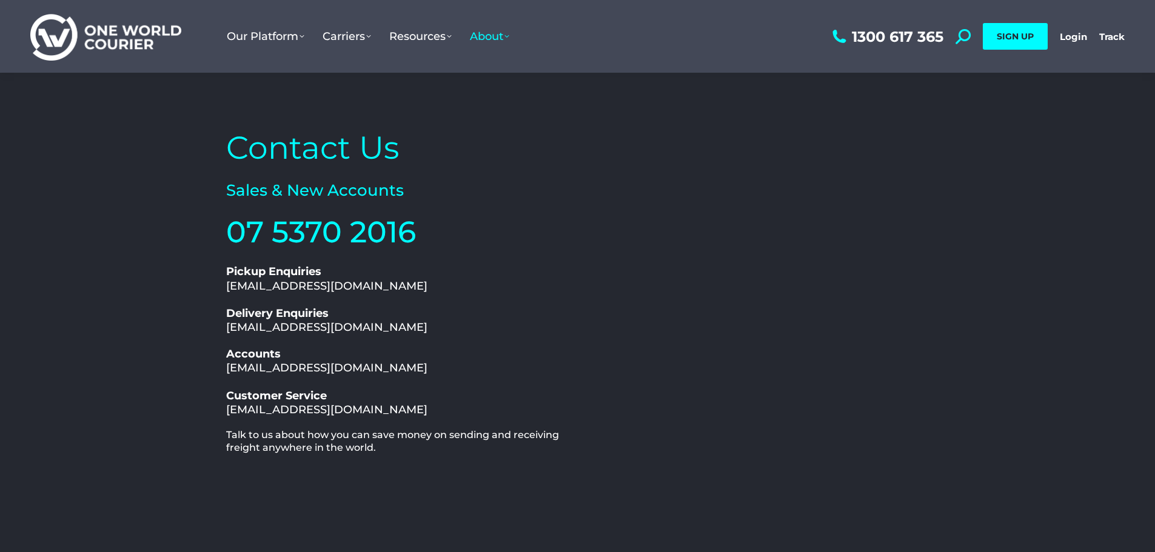 Image resolution: width=1155 pixels, height=552 pixels. I want to click on a: 07 5370 2016, so click(321, 232).